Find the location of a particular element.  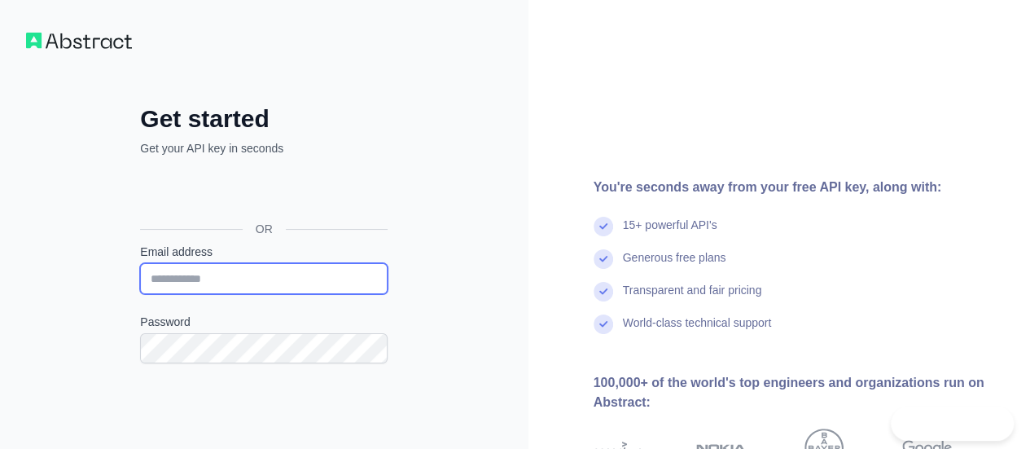

div: Generous free plans is located at coordinates (674, 266).